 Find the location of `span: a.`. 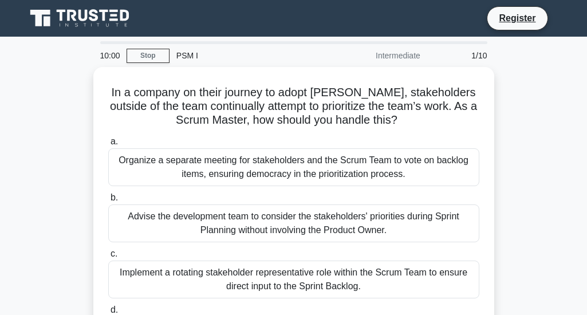

span: a. is located at coordinates (114, 141).